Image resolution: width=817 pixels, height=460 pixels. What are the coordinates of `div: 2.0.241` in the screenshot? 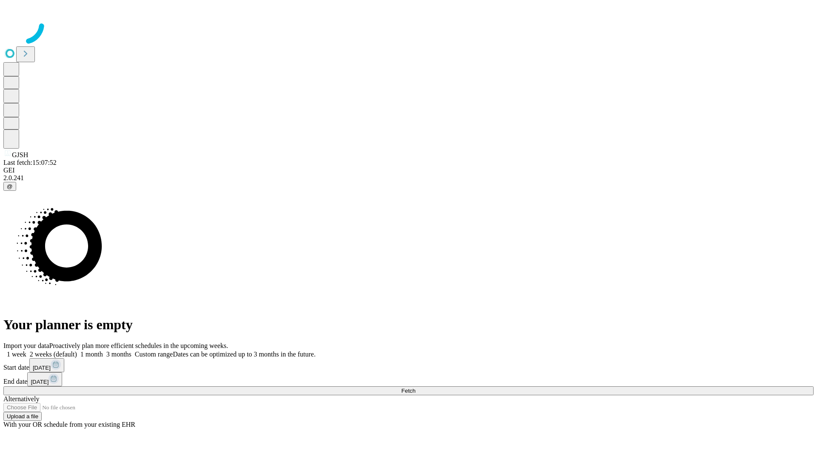 It's located at (409, 178).